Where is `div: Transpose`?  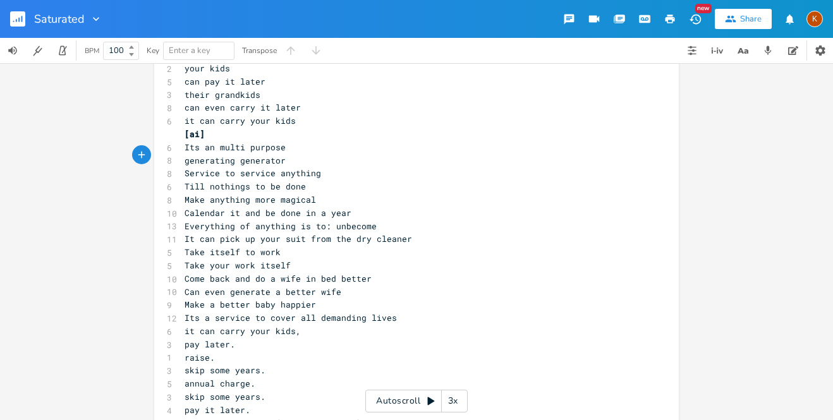
div: Transpose is located at coordinates (259, 51).